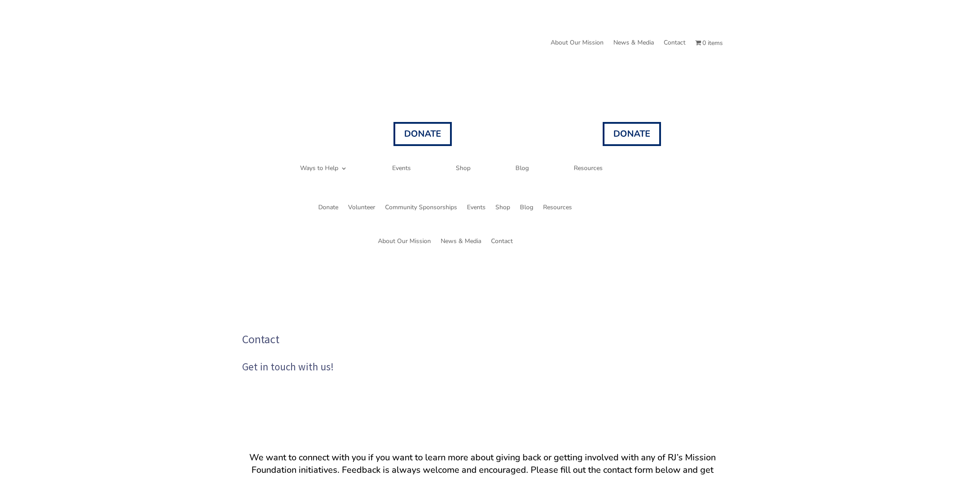  What do you see at coordinates (699, 43) in the screenshot?
I see `i: Cart` at bounding box center [699, 43].